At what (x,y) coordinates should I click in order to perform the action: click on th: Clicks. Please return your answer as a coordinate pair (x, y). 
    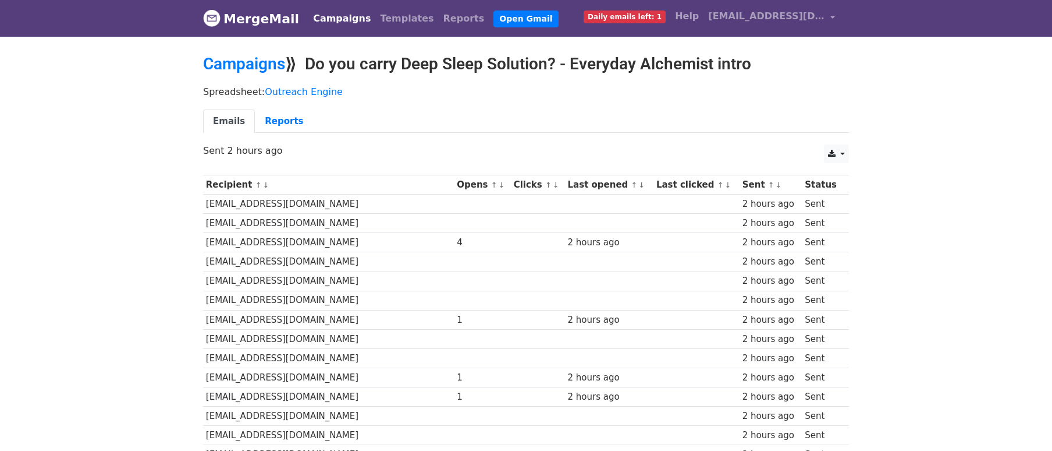
    Looking at the image, I should click on (538, 185).